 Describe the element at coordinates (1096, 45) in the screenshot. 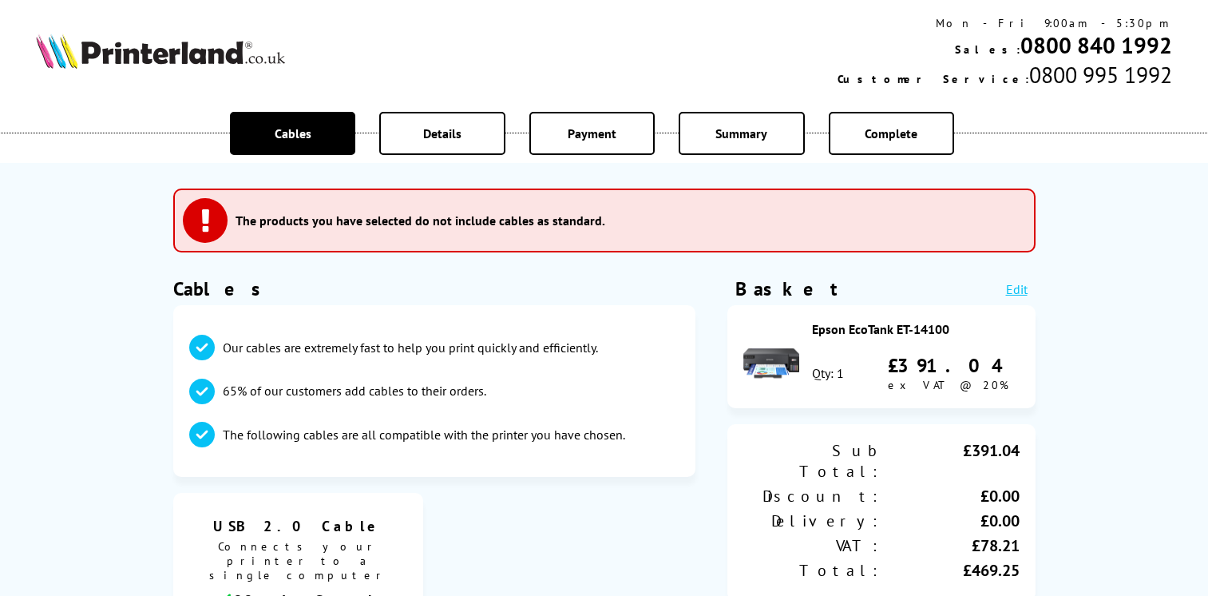

I see `a: 0800 840 1992` at that location.